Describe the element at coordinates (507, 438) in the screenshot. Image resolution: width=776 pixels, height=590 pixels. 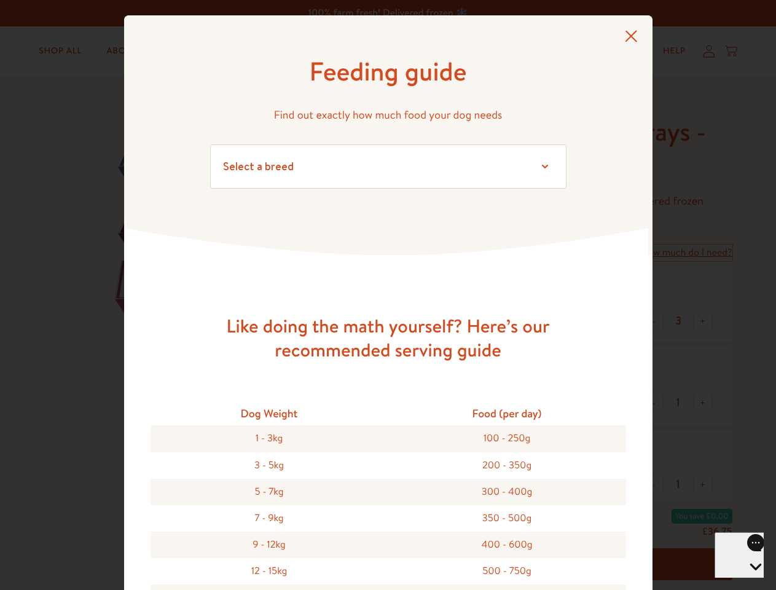
I see `div: 100 - 250g` at that location.